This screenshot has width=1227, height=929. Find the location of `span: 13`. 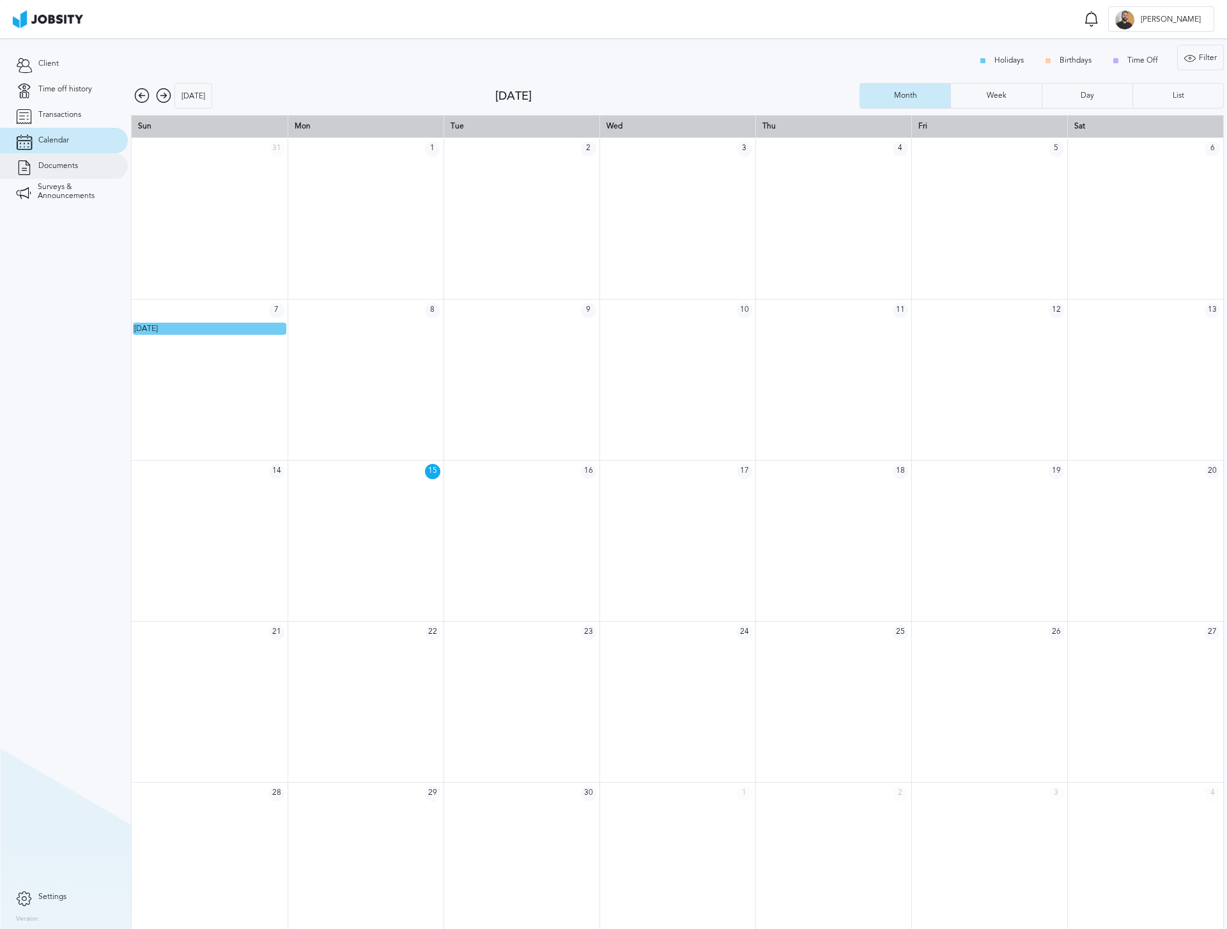

span: 13 is located at coordinates (1213, 311).